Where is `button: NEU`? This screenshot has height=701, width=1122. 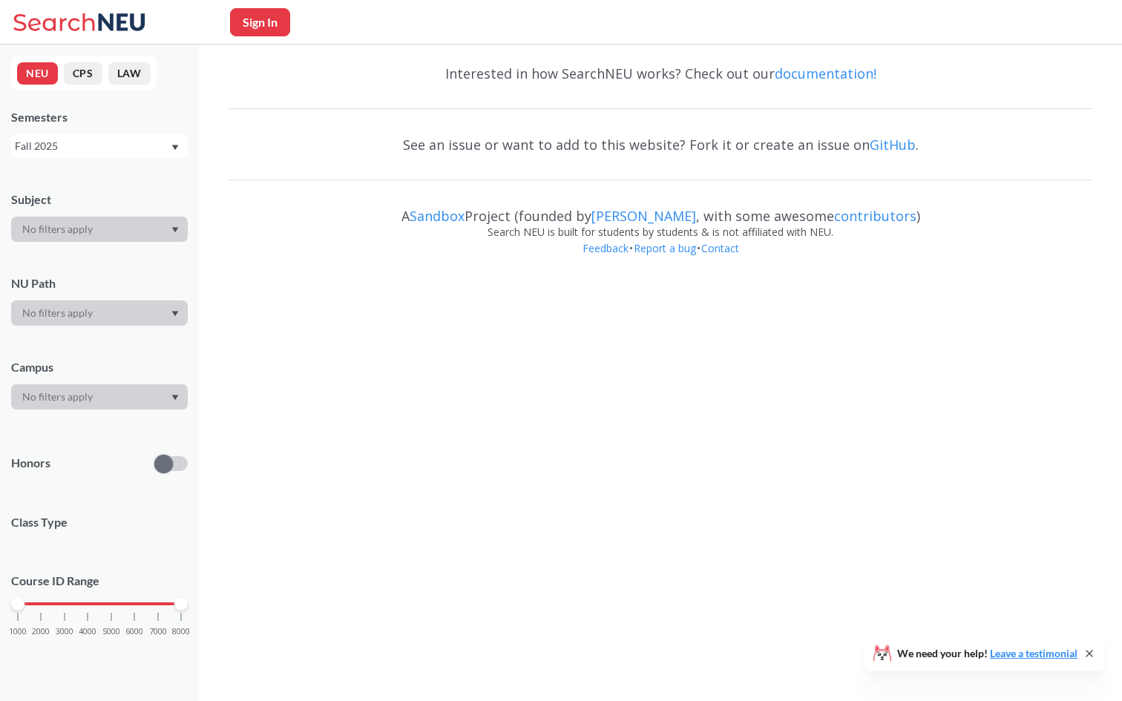 button: NEU is located at coordinates (37, 73).